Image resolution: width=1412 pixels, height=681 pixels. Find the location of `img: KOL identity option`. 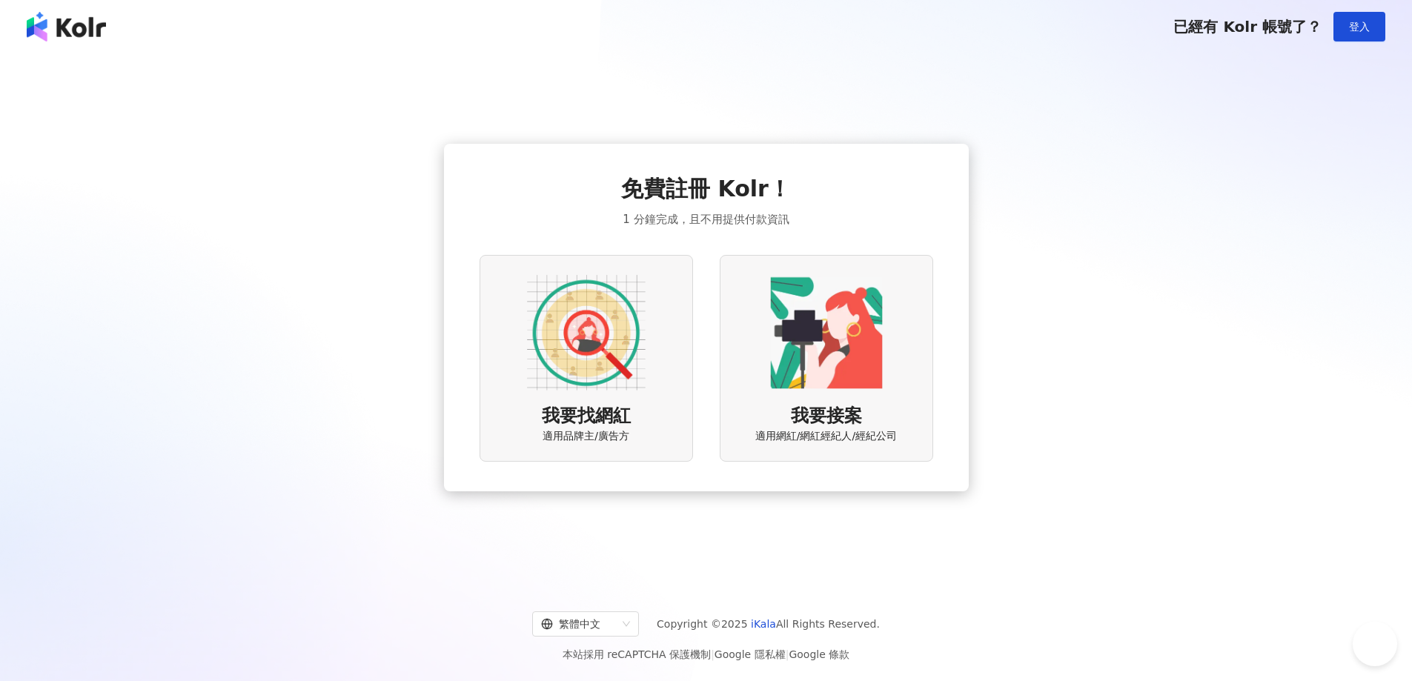

img: KOL identity option is located at coordinates (827, 333).